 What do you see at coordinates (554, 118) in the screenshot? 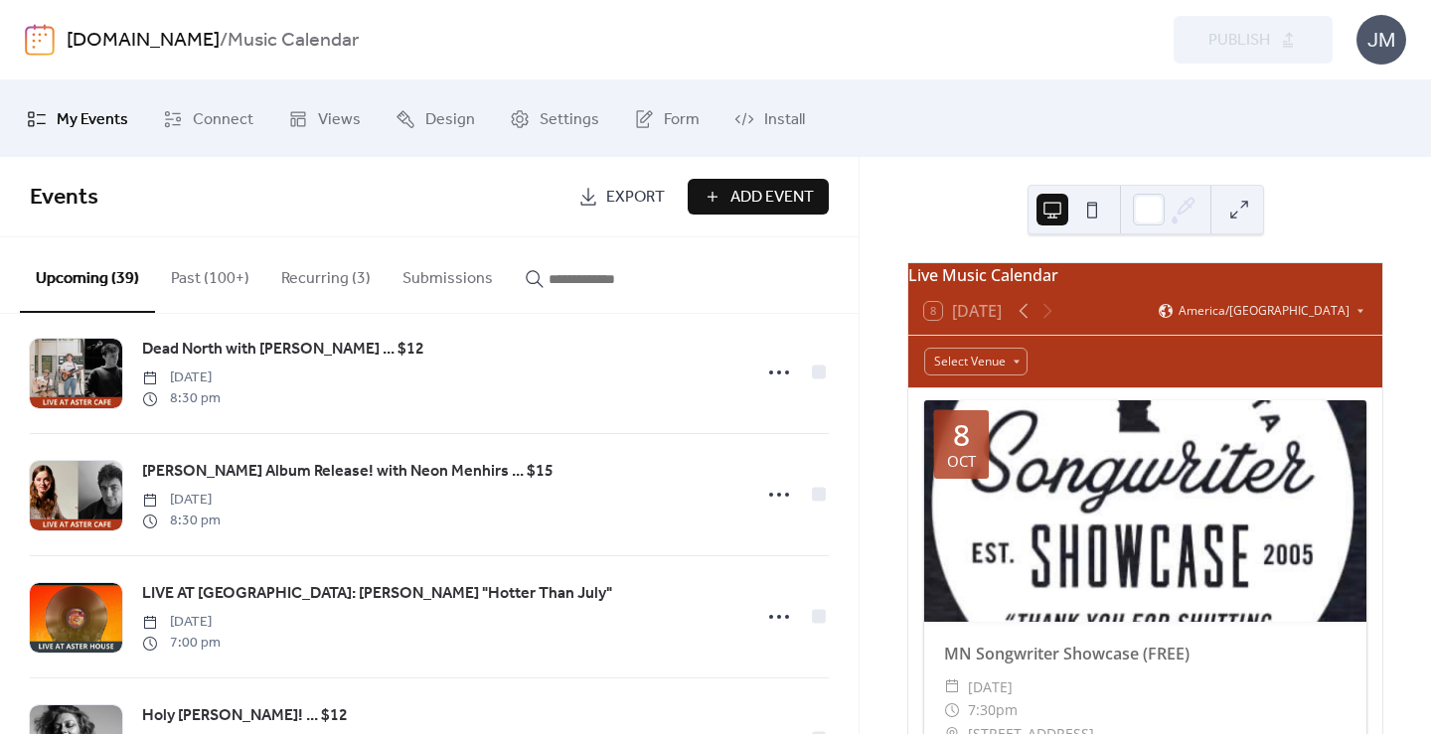
I see `a: Settings` at bounding box center [554, 118].